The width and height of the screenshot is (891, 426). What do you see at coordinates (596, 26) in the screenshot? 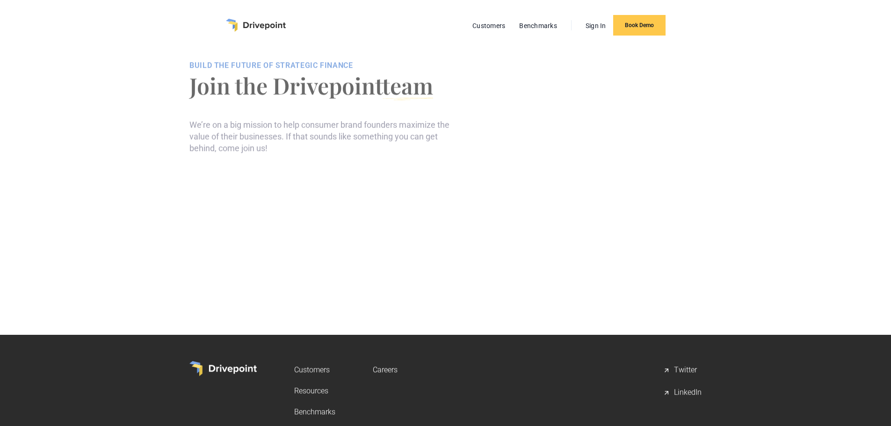
I see `a: Sign In` at bounding box center [596, 26].